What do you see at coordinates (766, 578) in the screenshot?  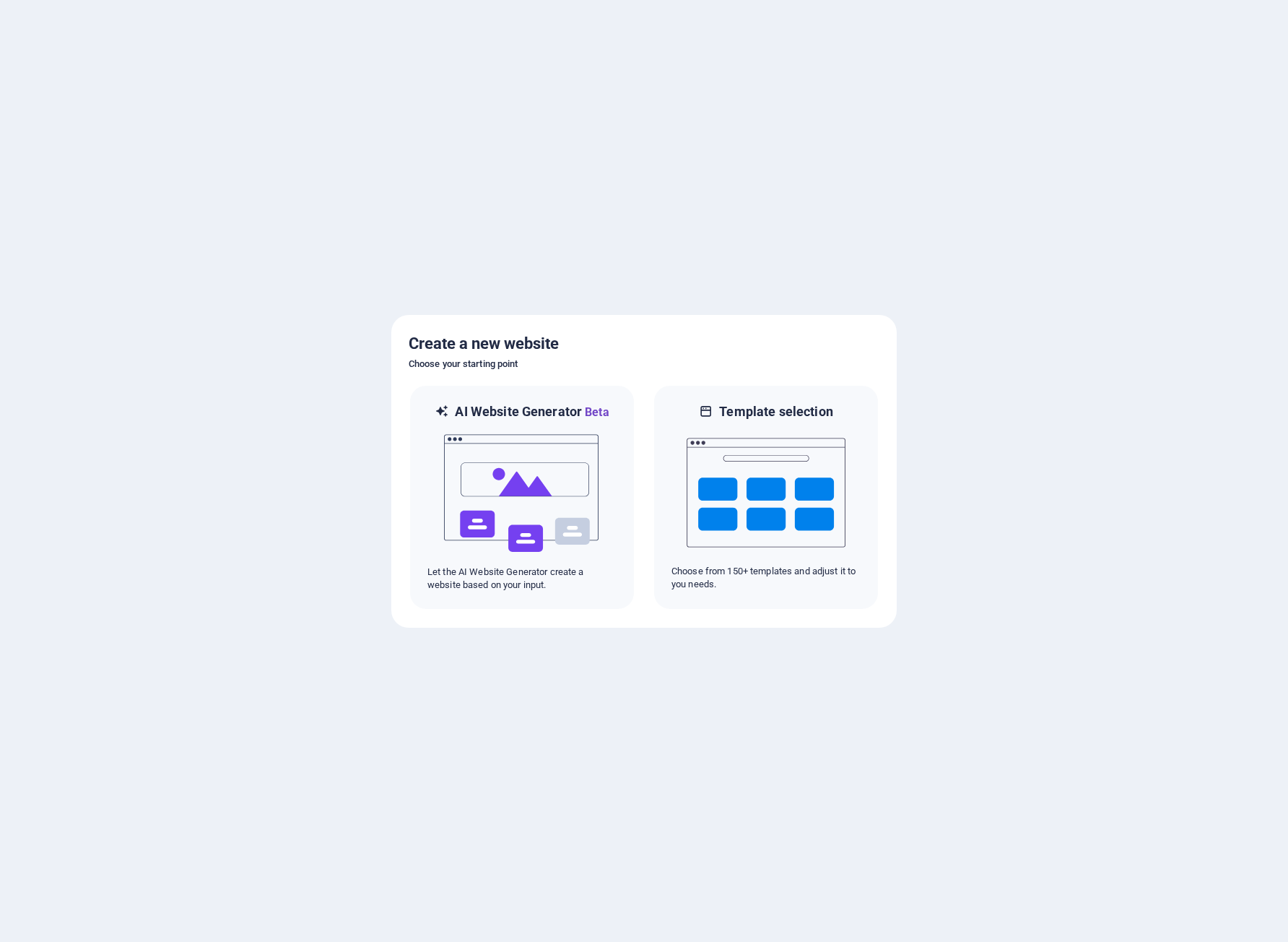 I see `p: Choose from 150+ templates and adjust it to you needs.` at bounding box center [766, 578].